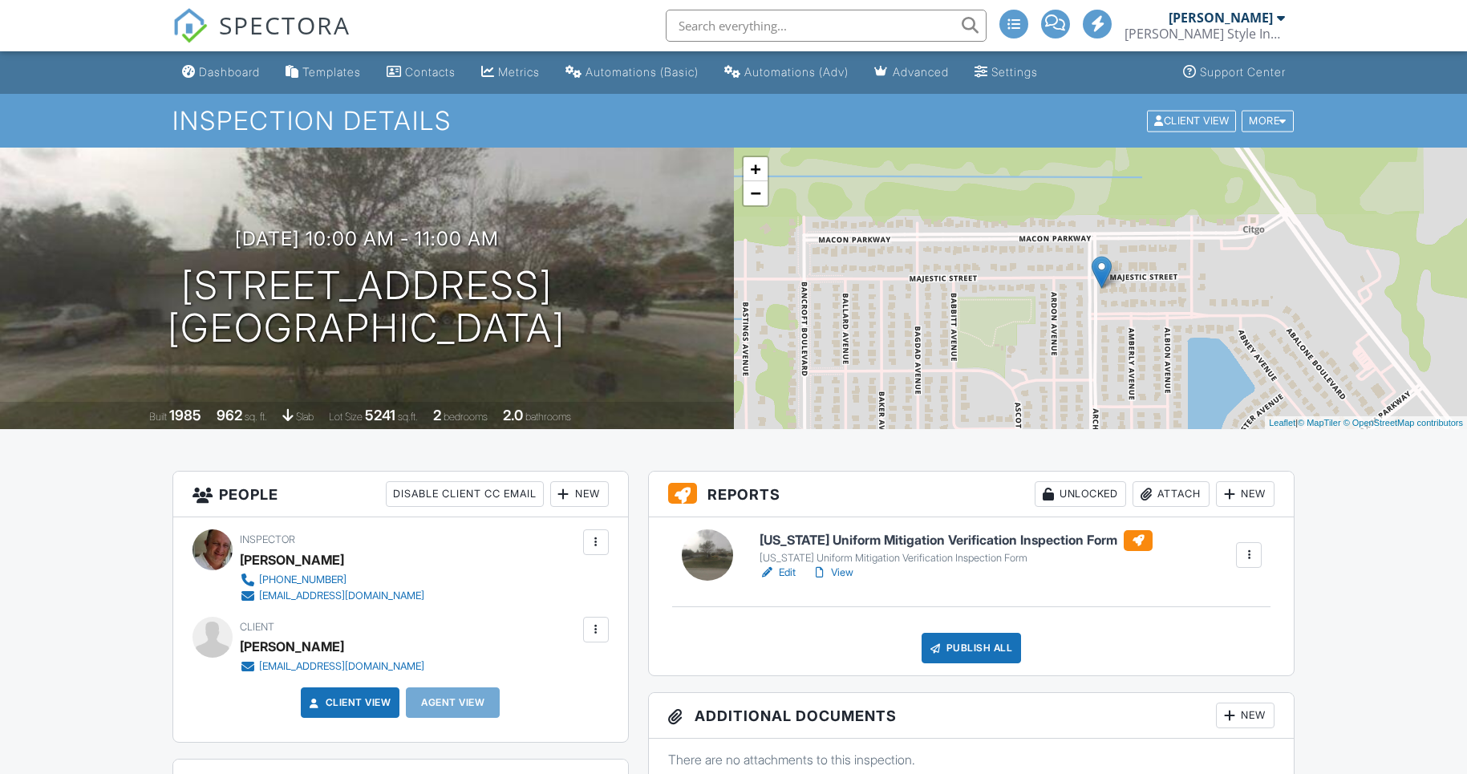 The image size is (1467, 774). Describe the element at coordinates (510, 72) in the screenshot. I see `a: Metrics` at that location.